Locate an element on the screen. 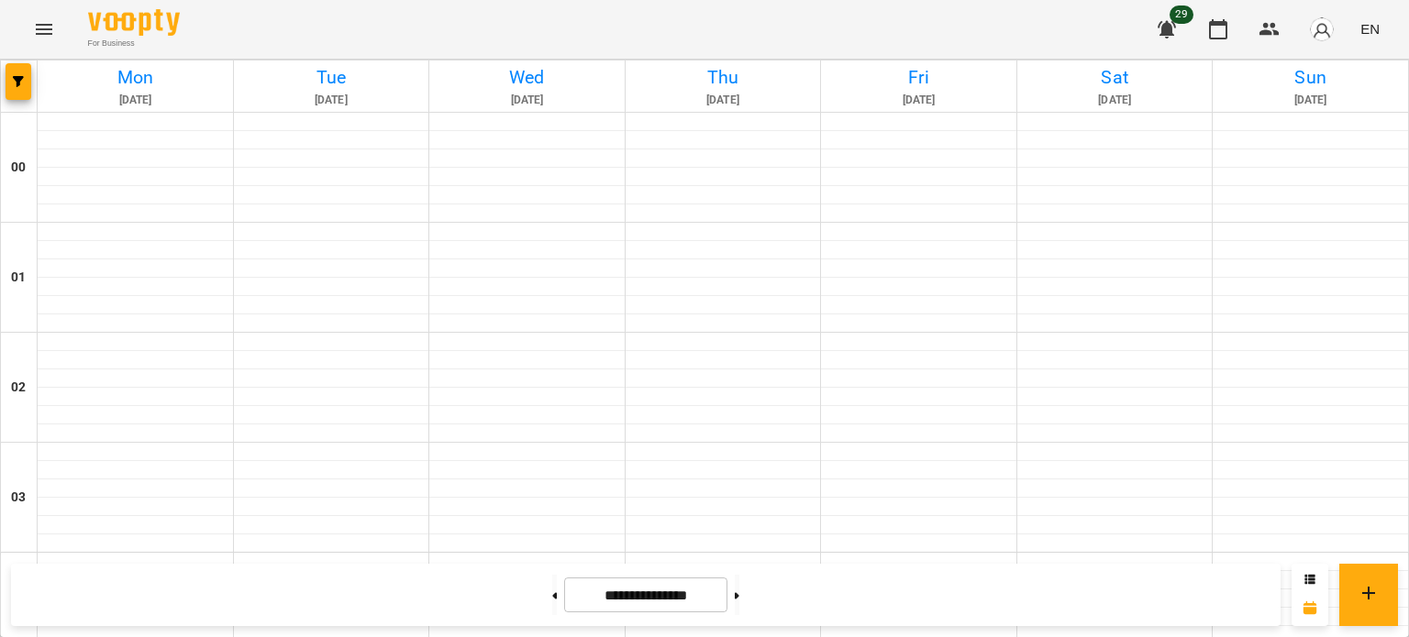 This screenshot has width=1409, height=637. h6: 00 is located at coordinates (18, 168).